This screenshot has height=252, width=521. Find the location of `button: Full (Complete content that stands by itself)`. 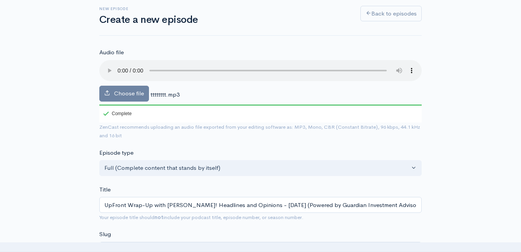

button: Full (Complete content that stands by itself) is located at coordinates (260, 168).